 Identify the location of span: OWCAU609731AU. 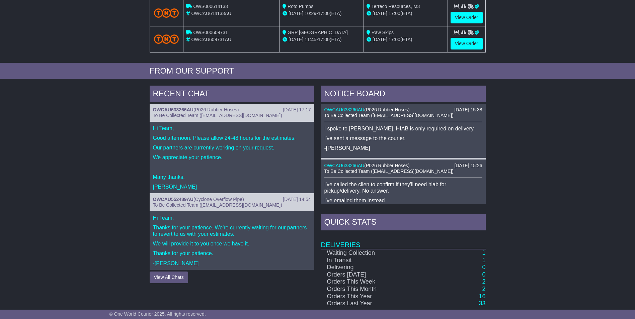
(211, 40).